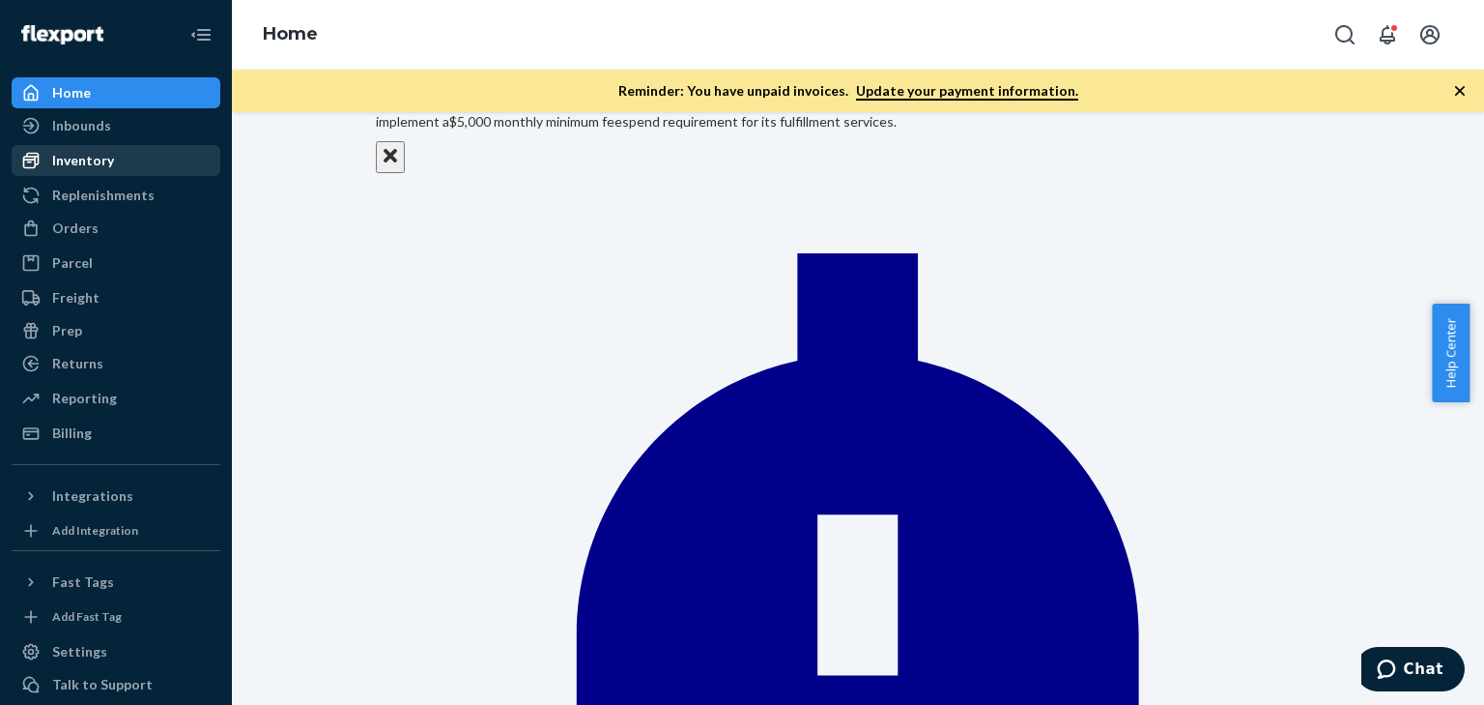 Image resolution: width=1484 pixels, height=705 pixels. Describe the element at coordinates (79, 651) in the screenshot. I see `div: Settings` at that location.